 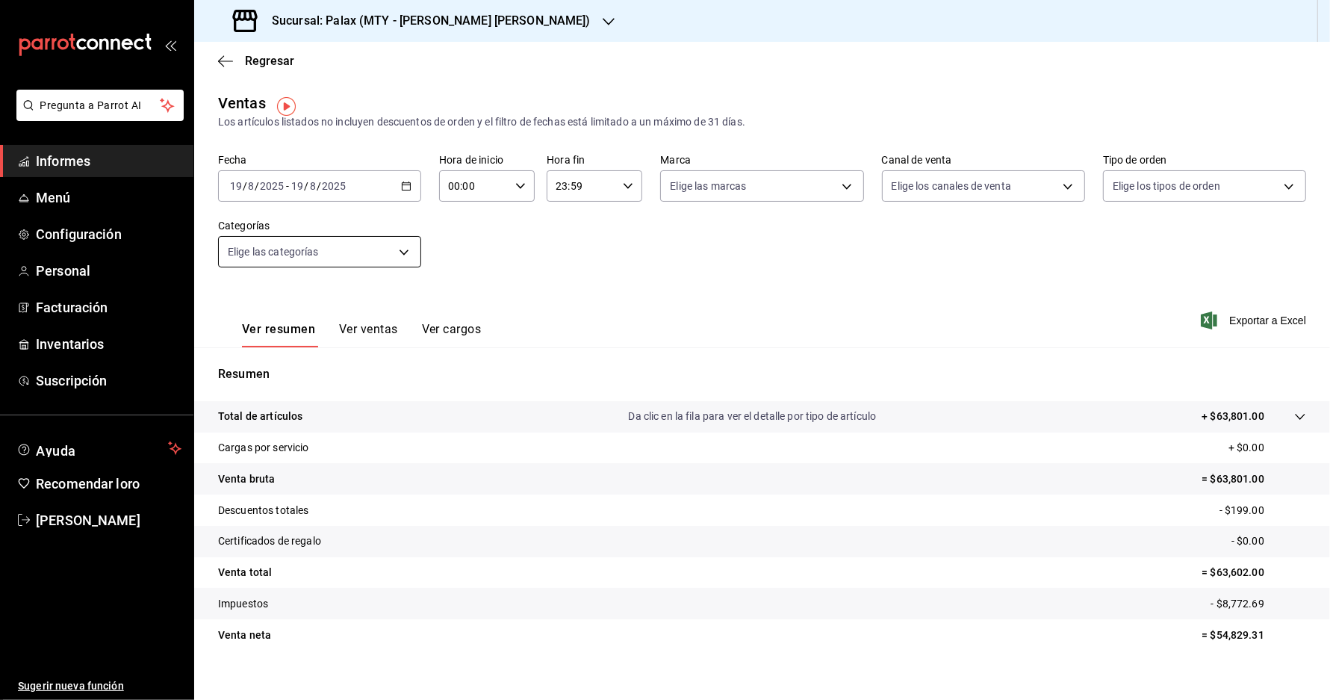 I want to click on font: Exportar a Excel, so click(x=1268, y=320).